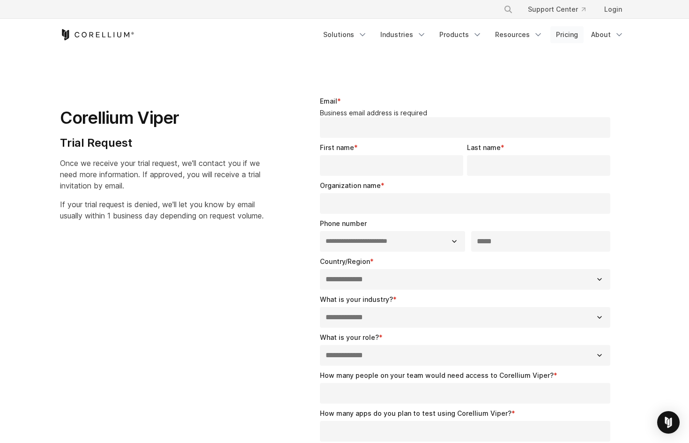 Image resolution: width=689 pixels, height=443 pixels. I want to click on a: Corellium Home, so click(97, 35).